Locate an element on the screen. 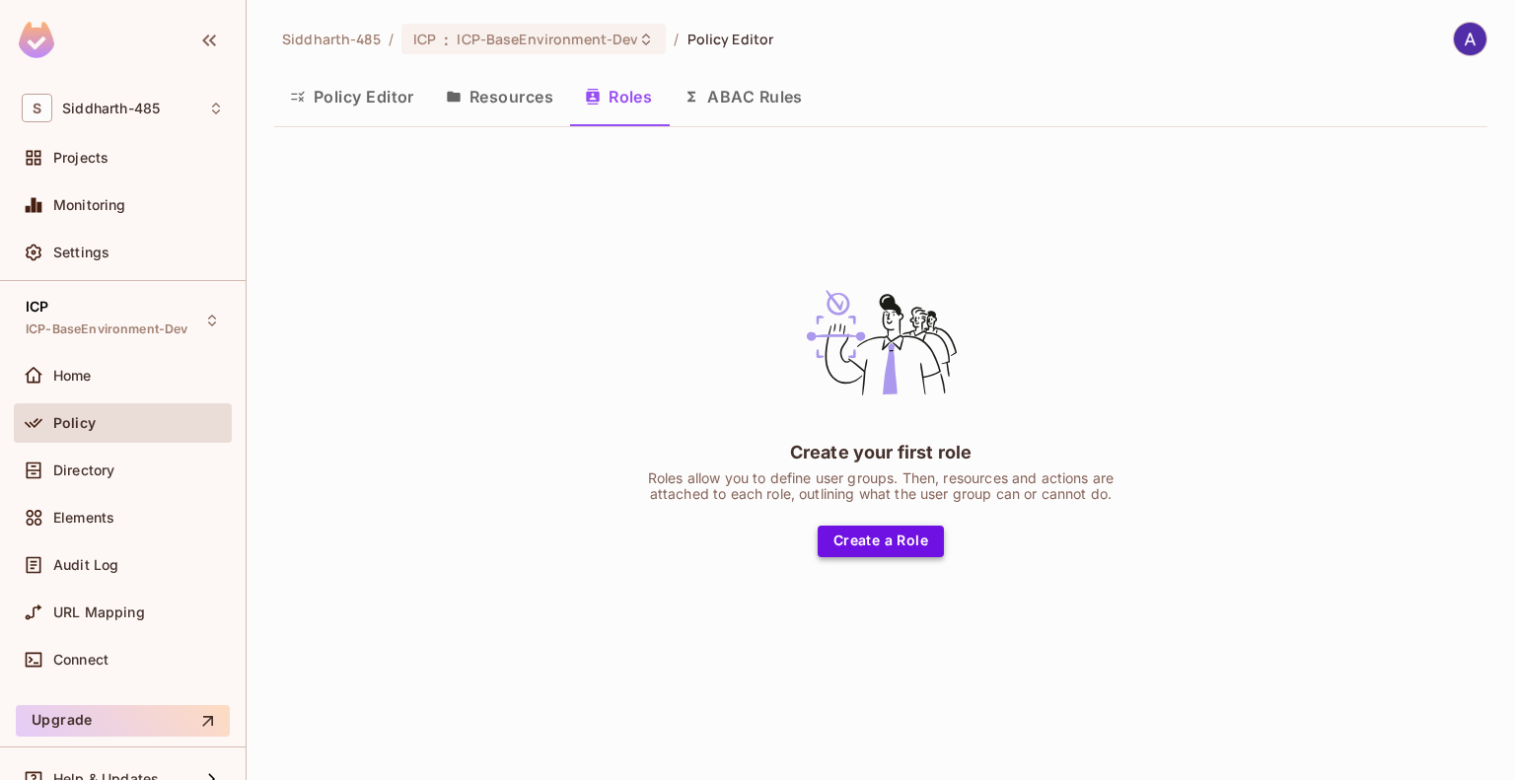 Image resolution: width=1515 pixels, height=780 pixels. img: ASHISH SANDEY is located at coordinates (1470, 38).